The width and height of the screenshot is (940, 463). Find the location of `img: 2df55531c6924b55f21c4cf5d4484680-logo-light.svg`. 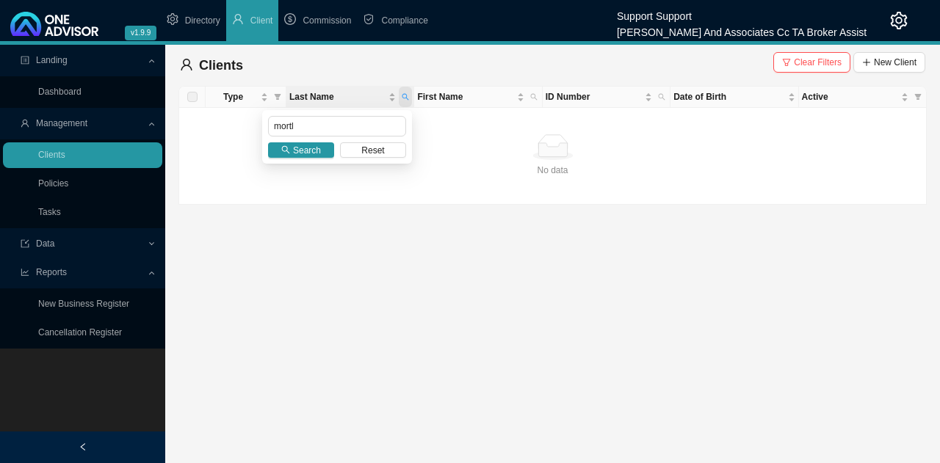

img: 2df55531c6924b55f21c4cf5d4484680-logo-light.svg is located at coordinates (54, 24).